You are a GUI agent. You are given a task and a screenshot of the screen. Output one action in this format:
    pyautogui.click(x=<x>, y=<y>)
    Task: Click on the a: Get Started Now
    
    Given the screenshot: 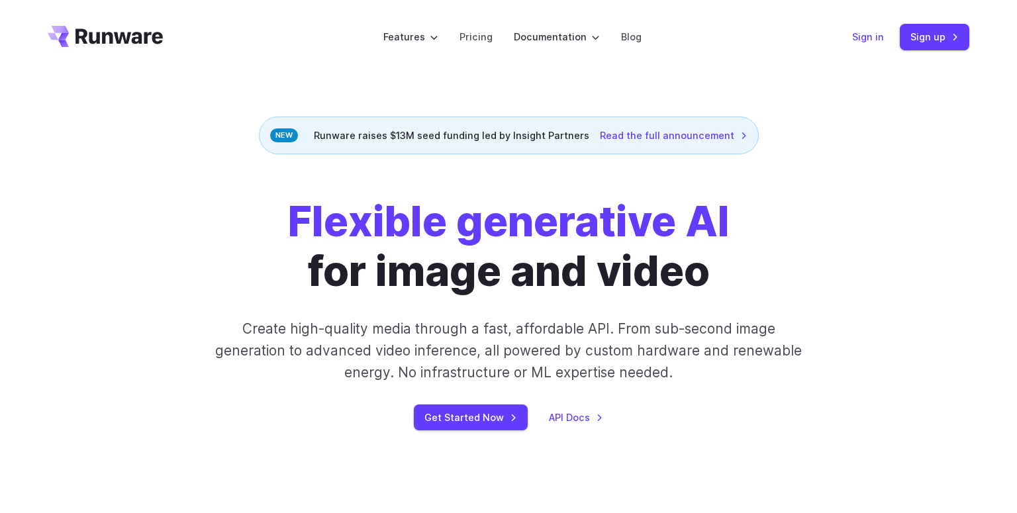 What is the action you would take?
    pyautogui.click(x=471, y=417)
    